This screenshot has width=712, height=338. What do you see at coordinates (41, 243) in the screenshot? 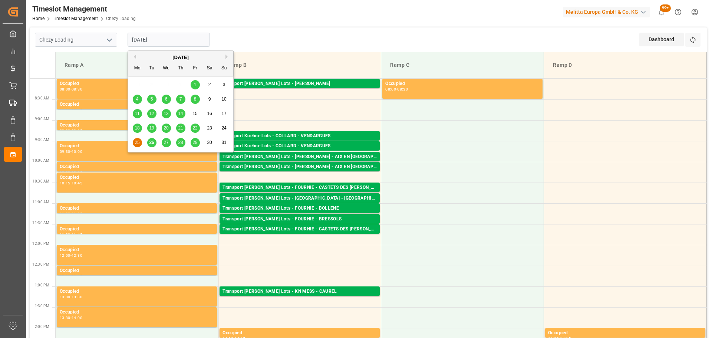
I see `span: 12:00 PM` at bounding box center [41, 243].